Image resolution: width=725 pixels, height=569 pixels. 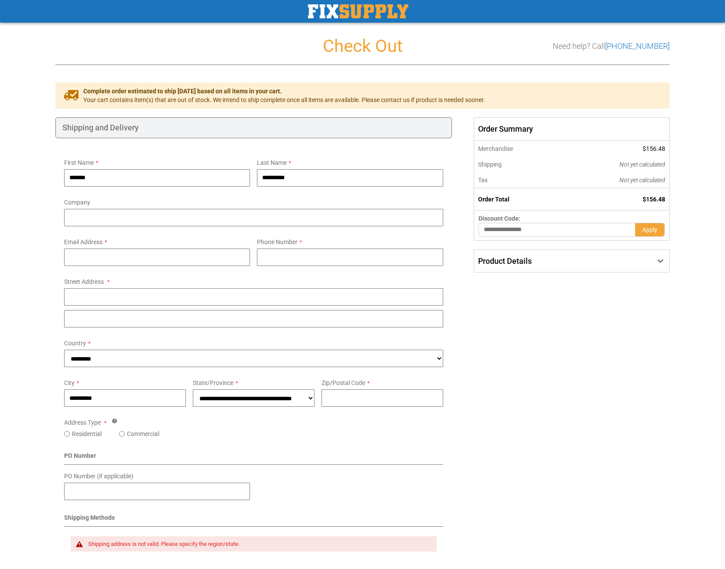 I want to click on span: Street Address, so click(x=84, y=282).